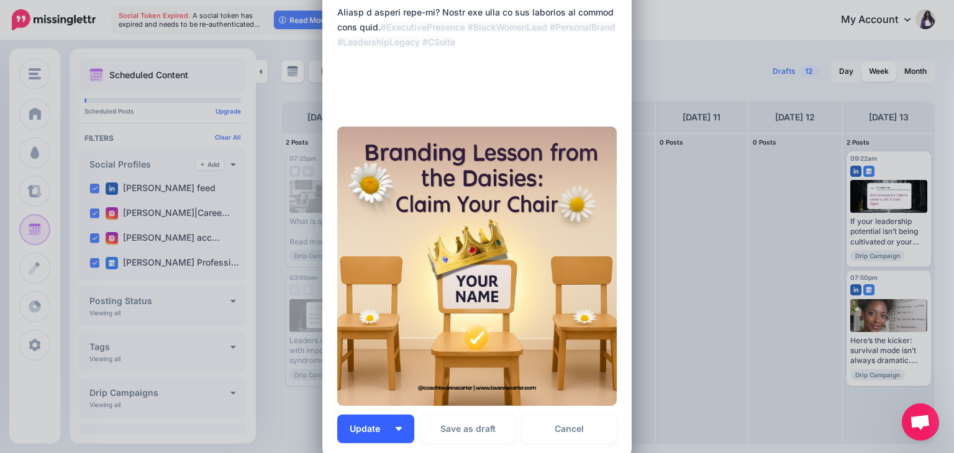 The image size is (954, 453). What do you see at coordinates (370, 429) in the screenshot?
I see `span: Update` at bounding box center [370, 429].